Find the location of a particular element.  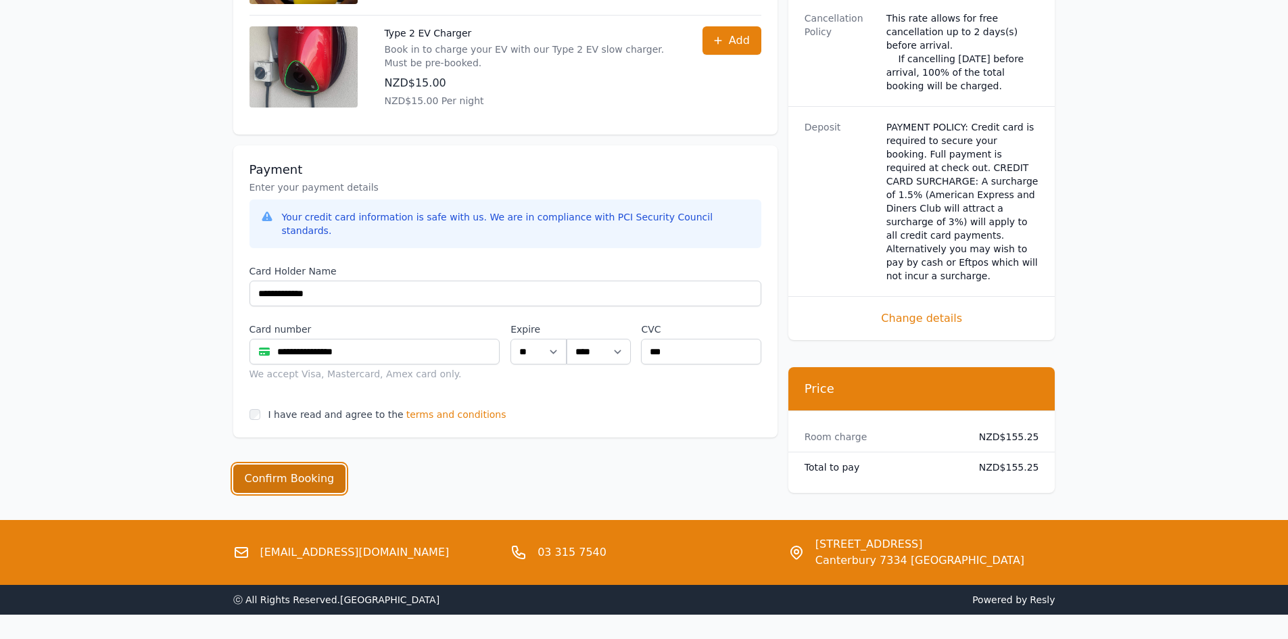

p: Type 2 EV Charger is located at coordinates (530, 33).